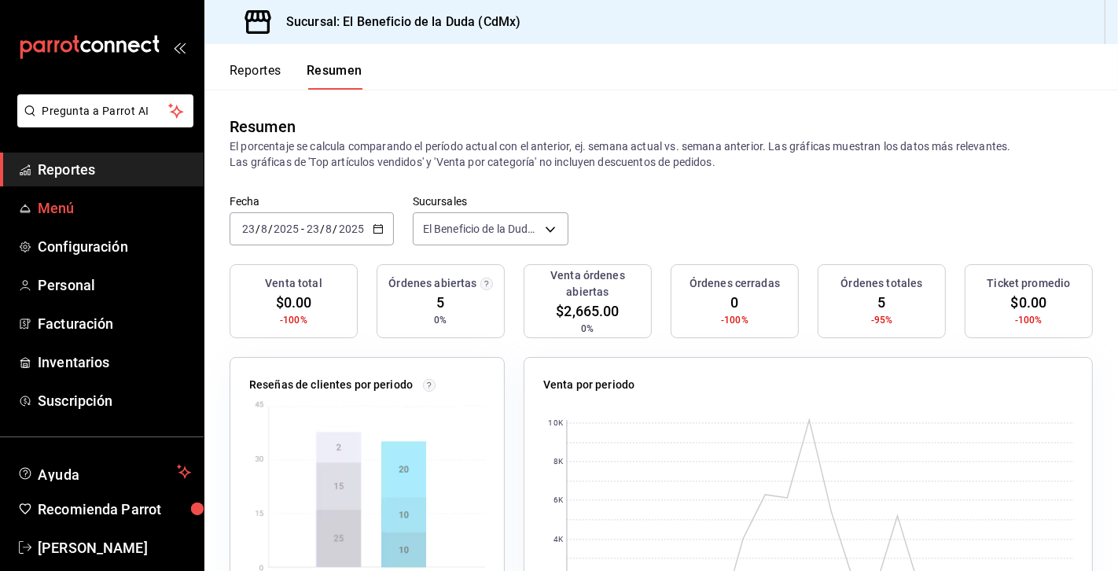 This screenshot has width=1118, height=571. What do you see at coordinates (432, 283) in the screenshot?
I see `h3: Órdenes abiertas` at bounding box center [432, 283].